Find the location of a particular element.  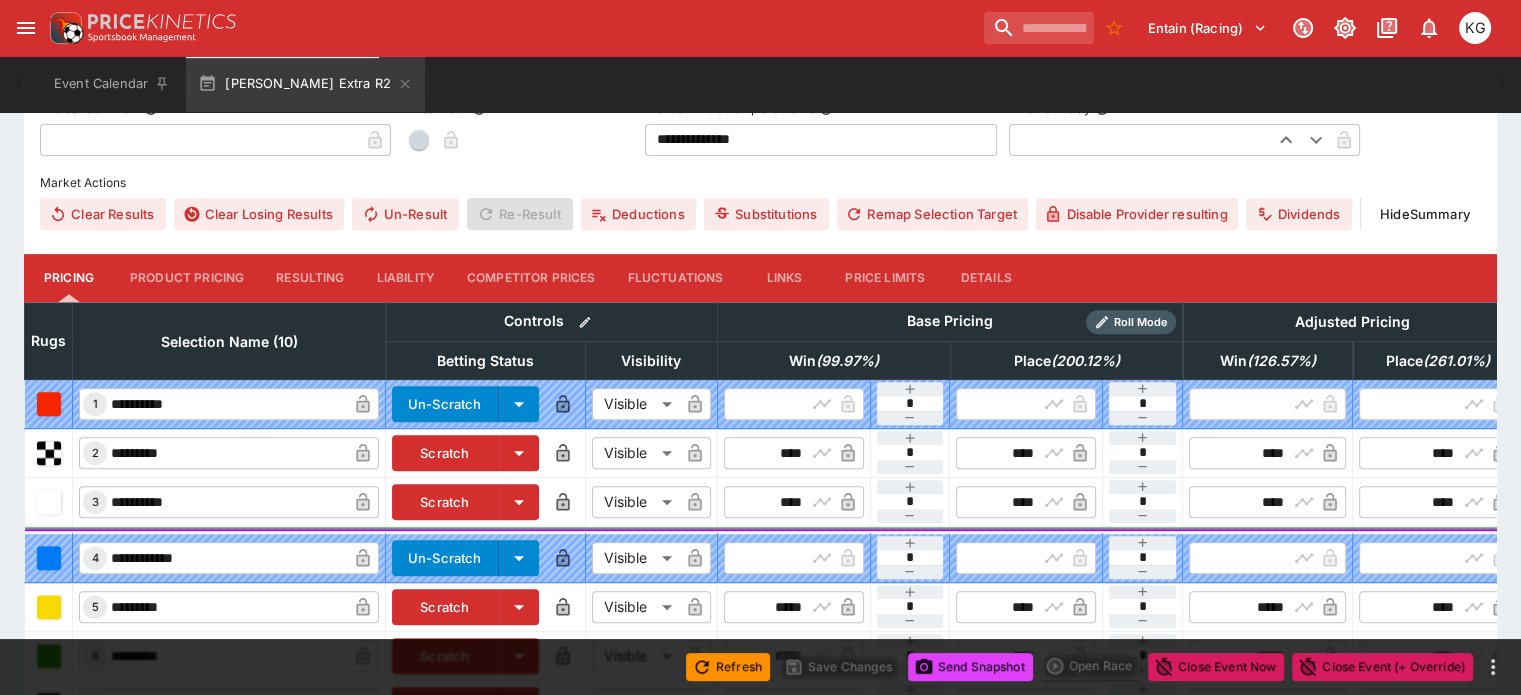

button: Toggle light/dark mode is located at coordinates (1345, 28).